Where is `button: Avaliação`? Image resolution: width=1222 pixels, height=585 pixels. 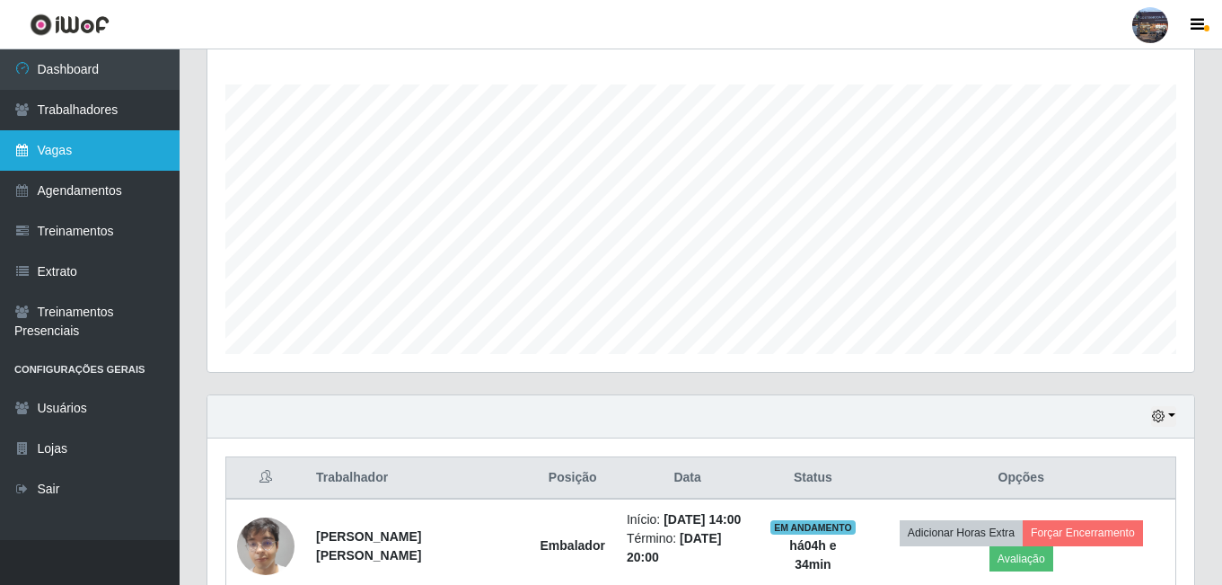
button: Avaliação is located at coordinates (1021, 559).